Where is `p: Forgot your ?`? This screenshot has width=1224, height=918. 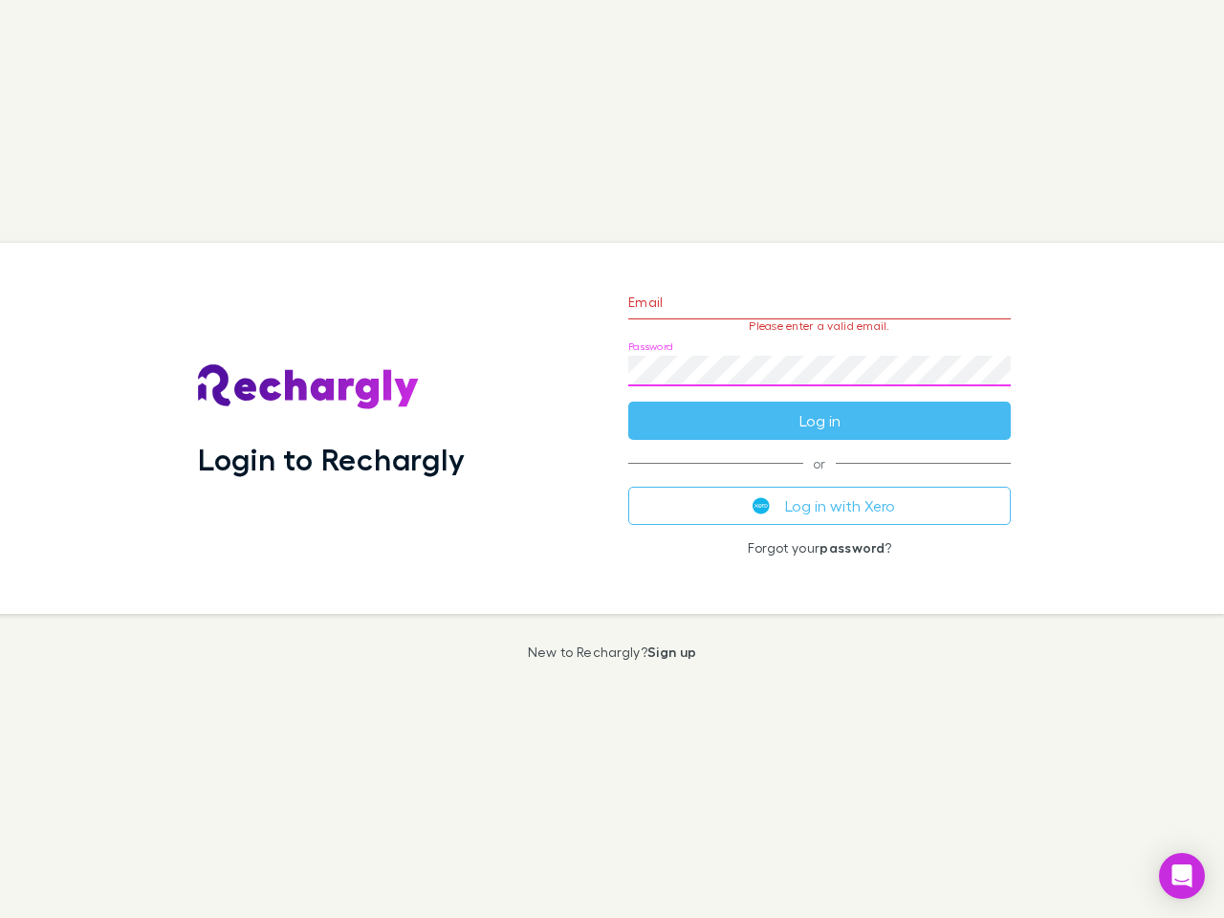
p: Forgot your ? is located at coordinates (819, 548).